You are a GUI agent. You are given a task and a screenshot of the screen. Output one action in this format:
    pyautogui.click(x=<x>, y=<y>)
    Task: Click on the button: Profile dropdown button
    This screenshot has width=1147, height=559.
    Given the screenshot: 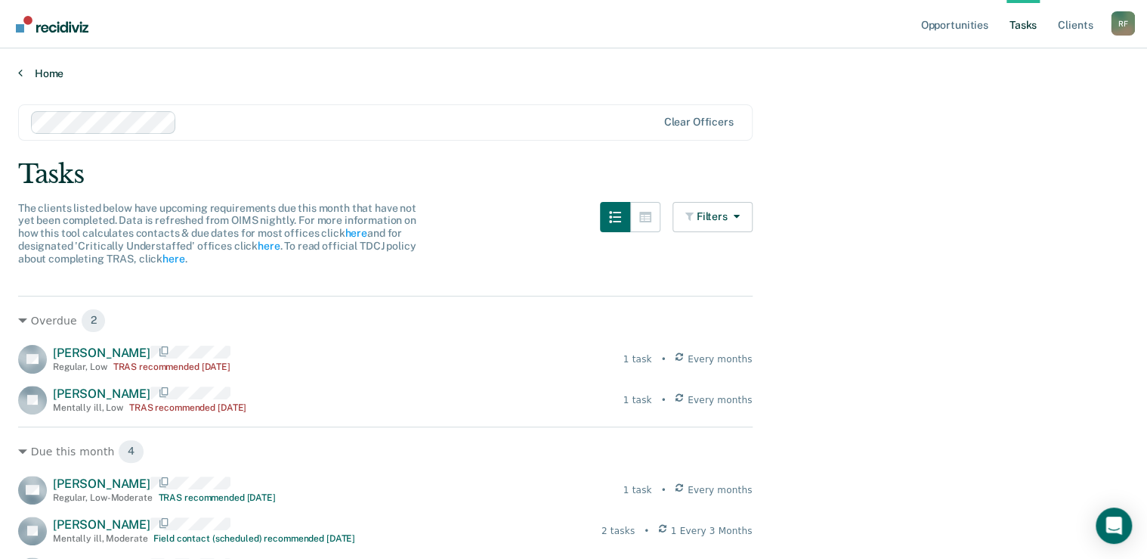 What is the action you would take?
    pyautogui.click(x=1123, y=23)
    